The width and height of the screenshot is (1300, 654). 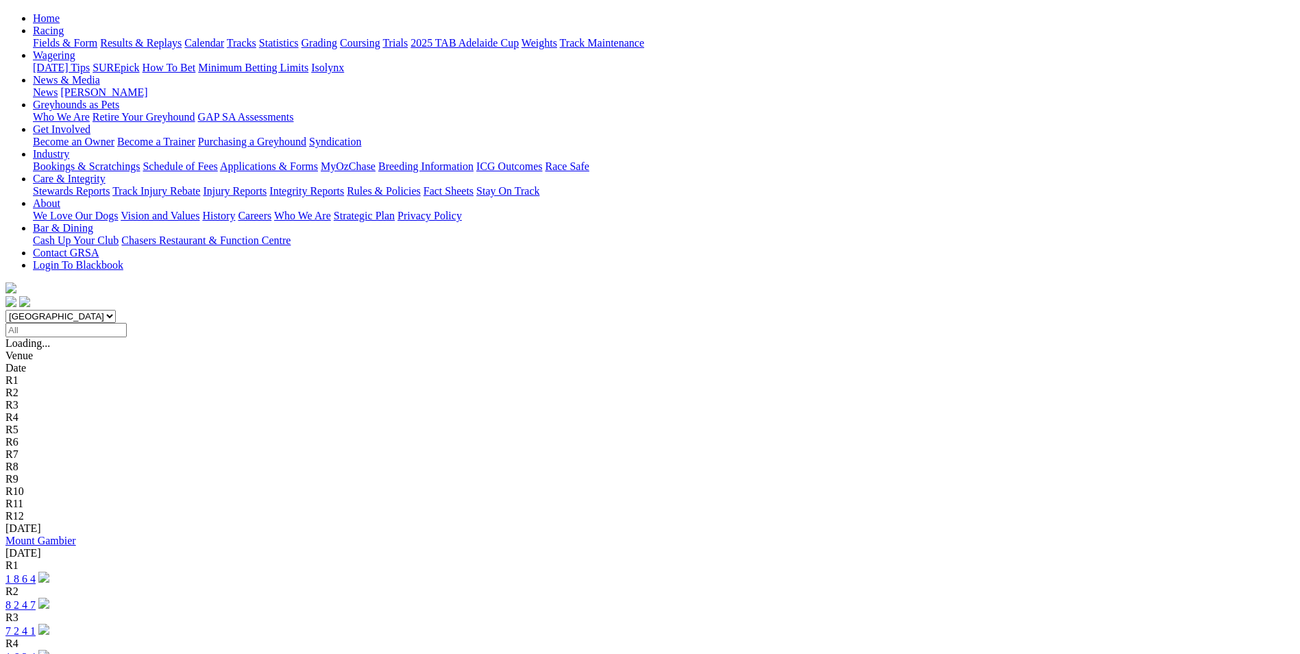 What do you see at coordinates (160, 215) in the screenshot?
I see `a: Vision and Values` at bounding box center [160, 215].